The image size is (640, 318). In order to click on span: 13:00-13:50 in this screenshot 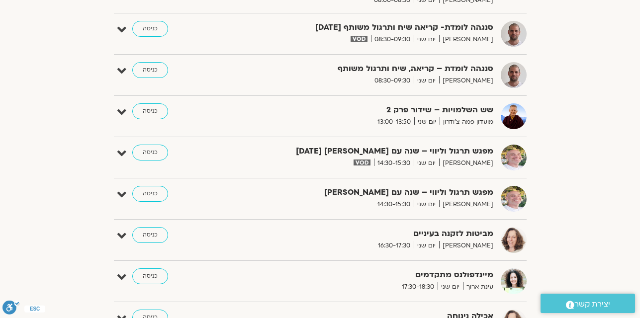, I will do `click(394, 122)`.